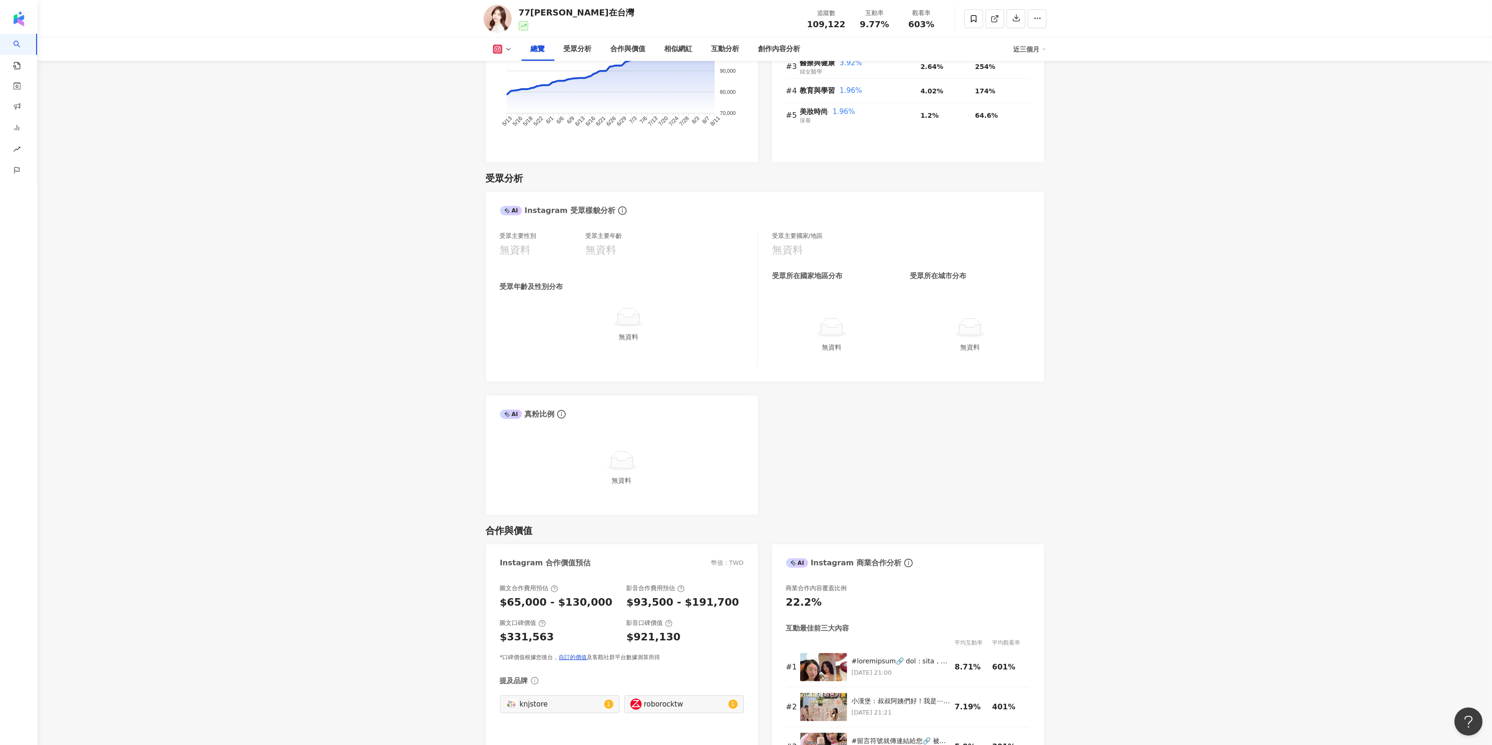 This screenshot has width=1492, height=745. Describe the element at coordinates (518, 236) in the screenshot. I see `div: 受眾主要性別` at that location.